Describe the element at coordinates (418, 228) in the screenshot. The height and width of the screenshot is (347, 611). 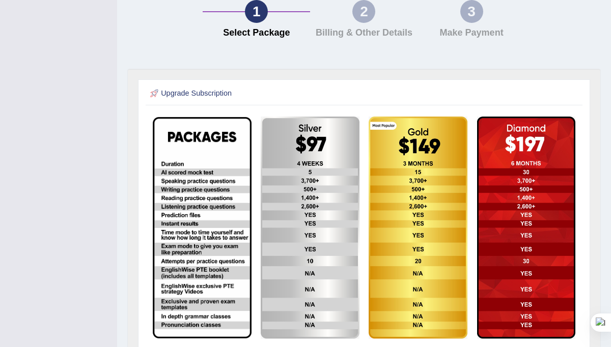
I see `img: aud-gold.png` at that location.